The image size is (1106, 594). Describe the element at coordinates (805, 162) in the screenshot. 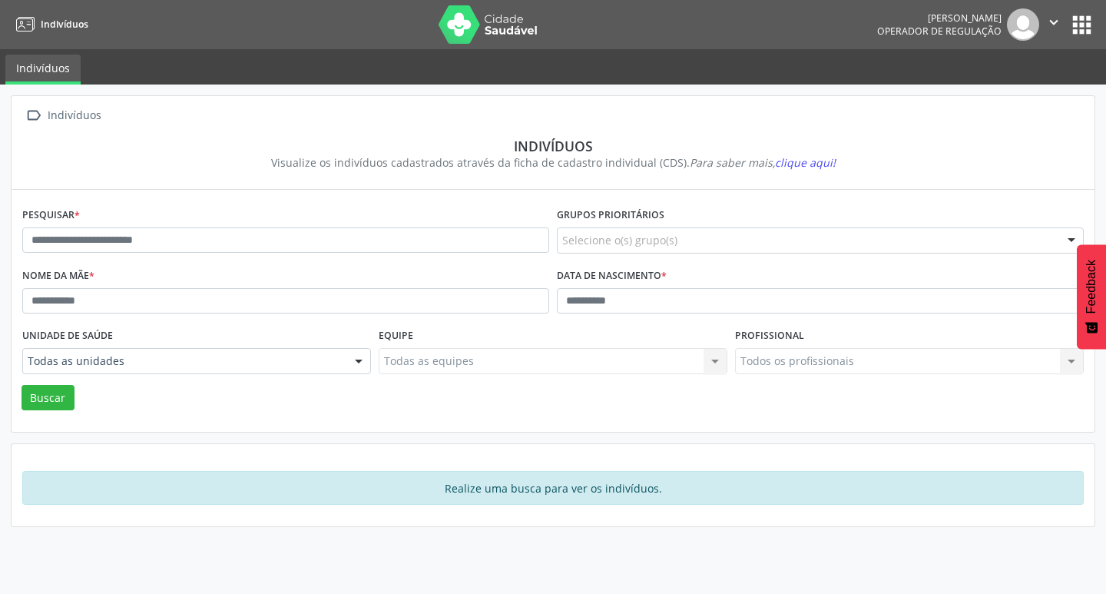

I see `span: clique aqui!` at that location.